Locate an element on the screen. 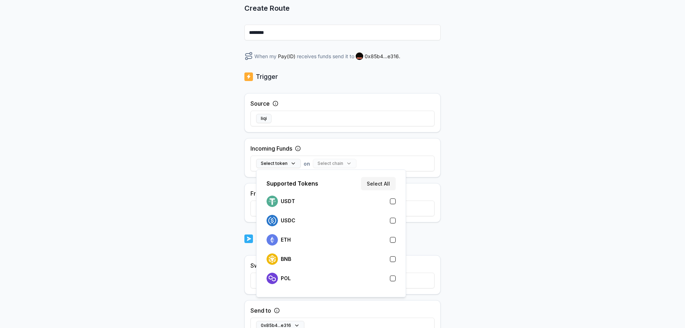  span: on is located at coordinates (307, 163).